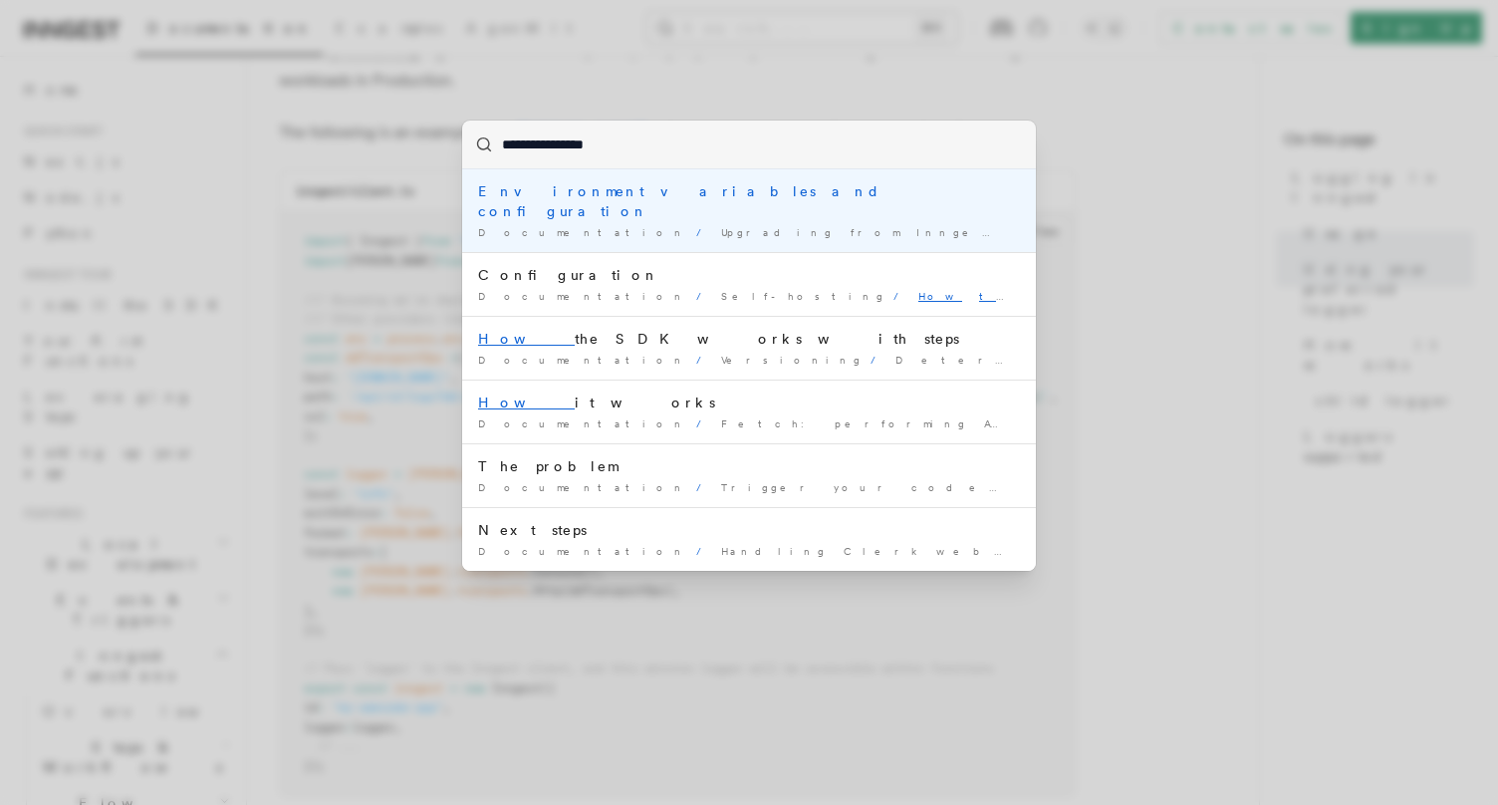  Describe the element at coordinates (960, 232) in the screenshot. I see `span: Upgrading from Inngest SDK v2 v3` at that location.